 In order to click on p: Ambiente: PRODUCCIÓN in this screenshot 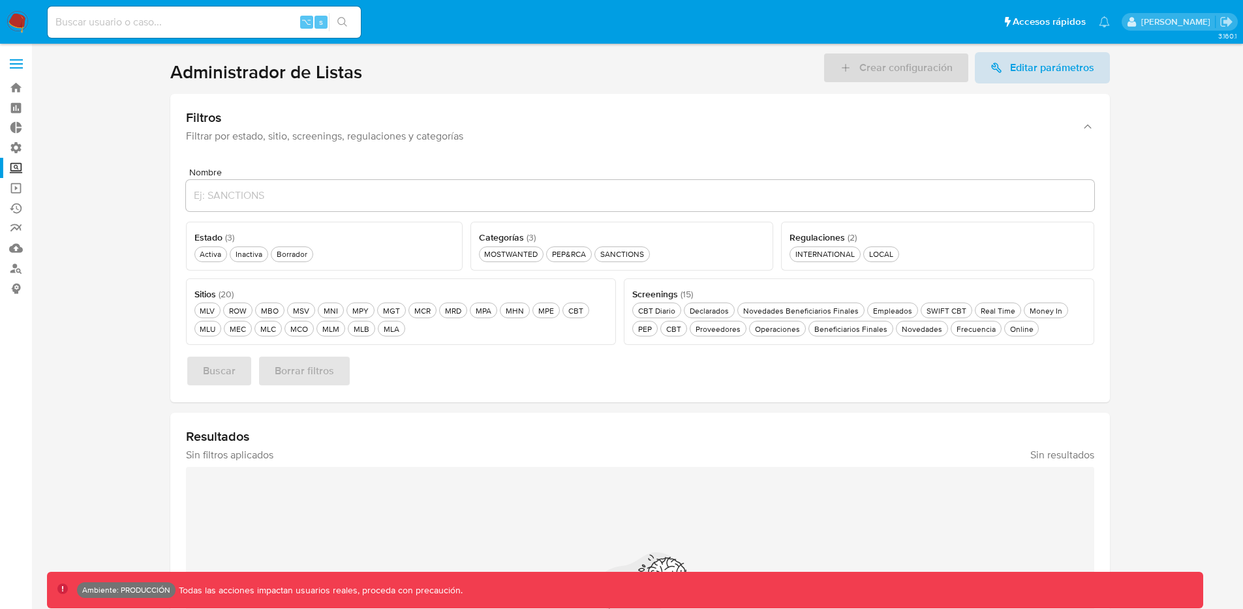, I will do `click(126, 590)`.